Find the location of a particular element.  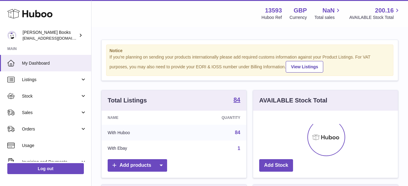

span: Invoicing and Payments is located at coordinates (51, 162).